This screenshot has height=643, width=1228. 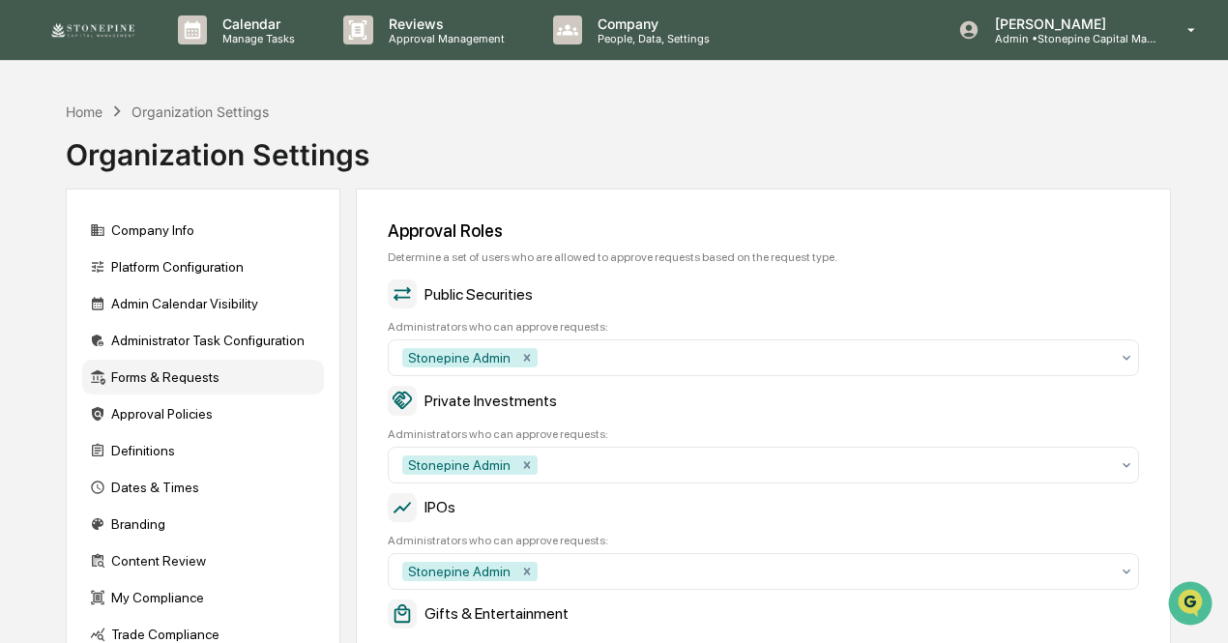 I want to click on p: Reviews, so click(x=444, y=23).